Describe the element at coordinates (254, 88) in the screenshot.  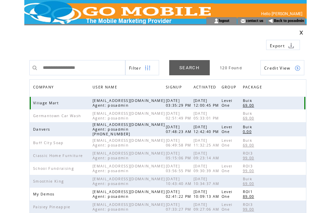
I see `span: PACKAGE` at that location.